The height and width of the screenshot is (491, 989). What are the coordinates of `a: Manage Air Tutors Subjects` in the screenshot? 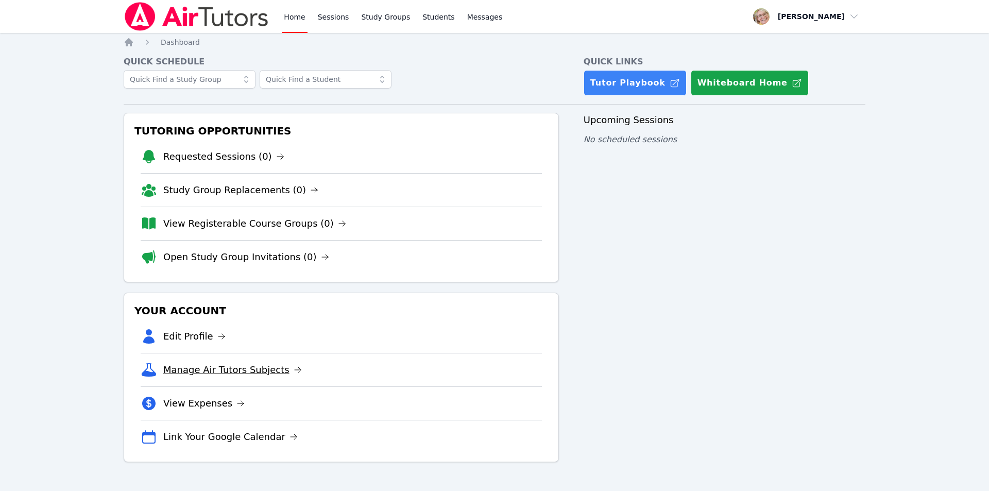 It's located at (232, 370).